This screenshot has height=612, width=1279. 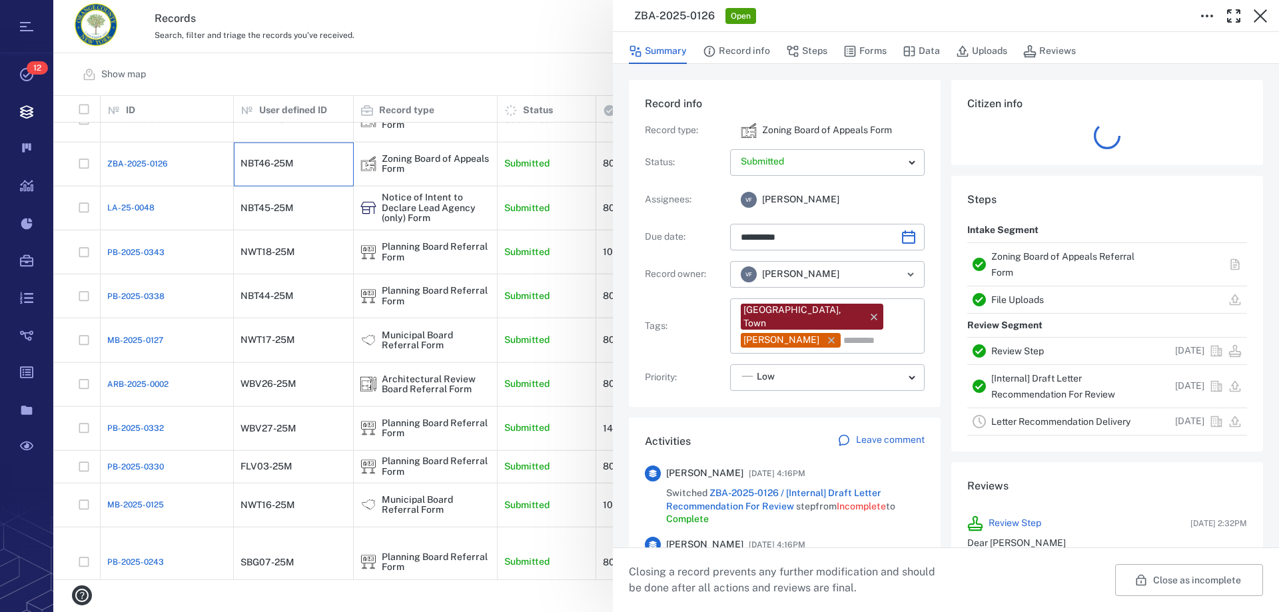 I want to click on button: Uploads, so click(x=981, y=51).